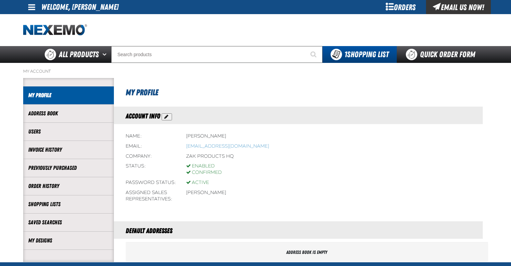  What do you see at coordinates (69, 150) in the screenshot?
I see `a: Invoice History` at bounding box center [69, 150].